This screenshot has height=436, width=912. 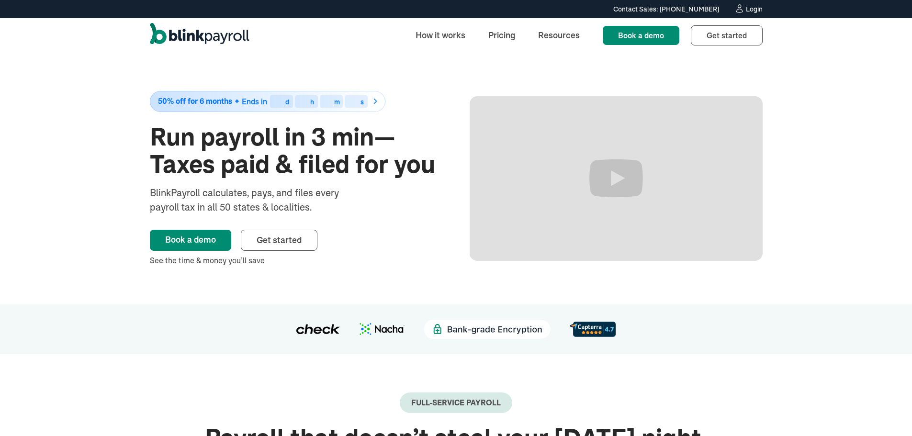 What do you see at coordinates (296, 102) in the screenshot?
I see `a: 50% off for 6 monthsEnds indhms` at bounding box center [296, 102].